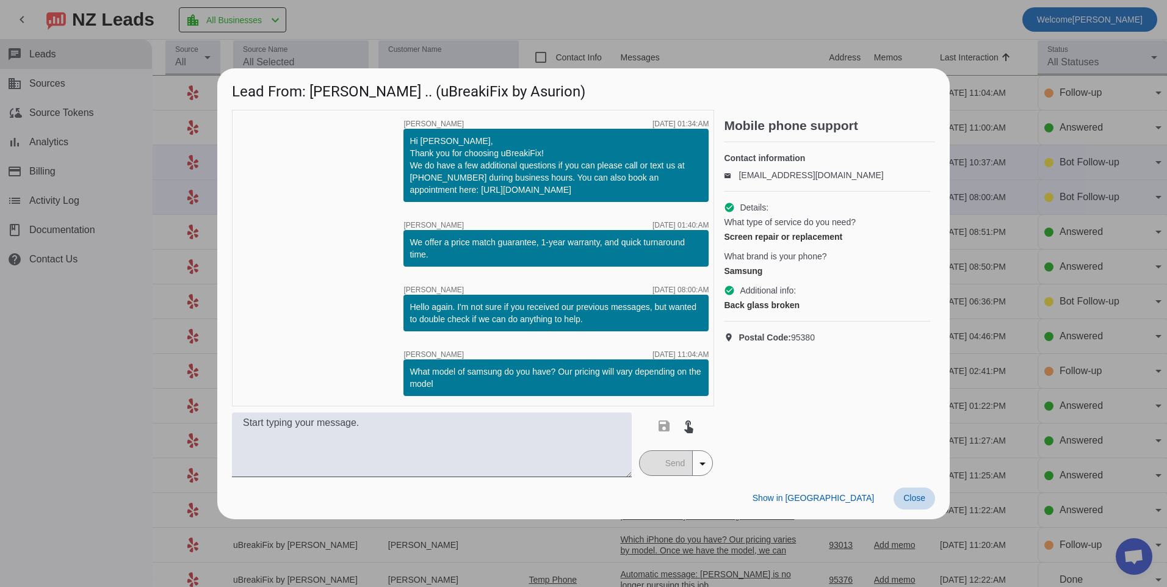  What do you see at coordinates (827, 237) in the screenshot?
I see `div: Screen repair or replacement` at bounding box center [827, 237].